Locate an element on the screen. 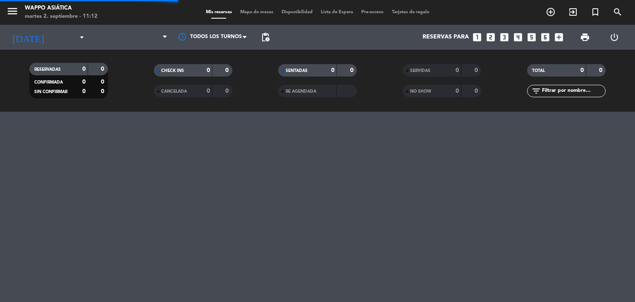 The height and width of the screenshot is (302, 635). i: filter_list is located at coordinates (536, 91).